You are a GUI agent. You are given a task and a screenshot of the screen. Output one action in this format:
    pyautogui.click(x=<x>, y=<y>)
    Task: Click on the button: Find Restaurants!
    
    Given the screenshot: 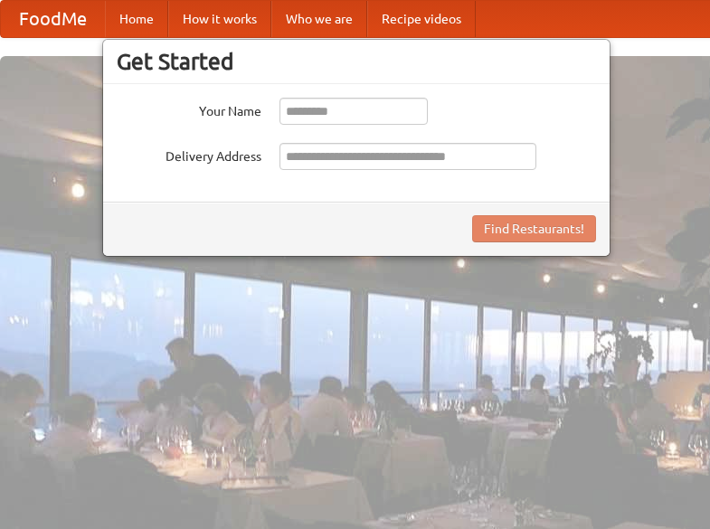 What is the action you would take?
    pyautogui.click(x=534, y=229)
    